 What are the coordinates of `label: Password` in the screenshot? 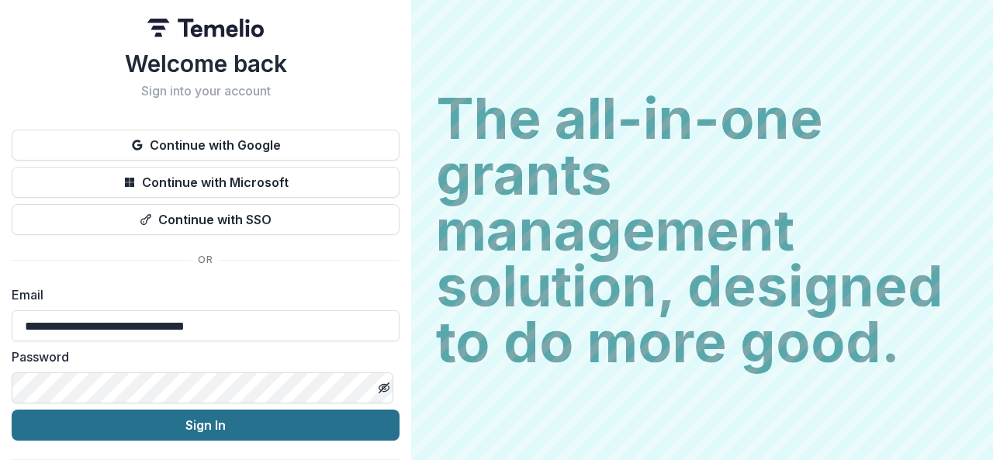 It's located at (201, 357).